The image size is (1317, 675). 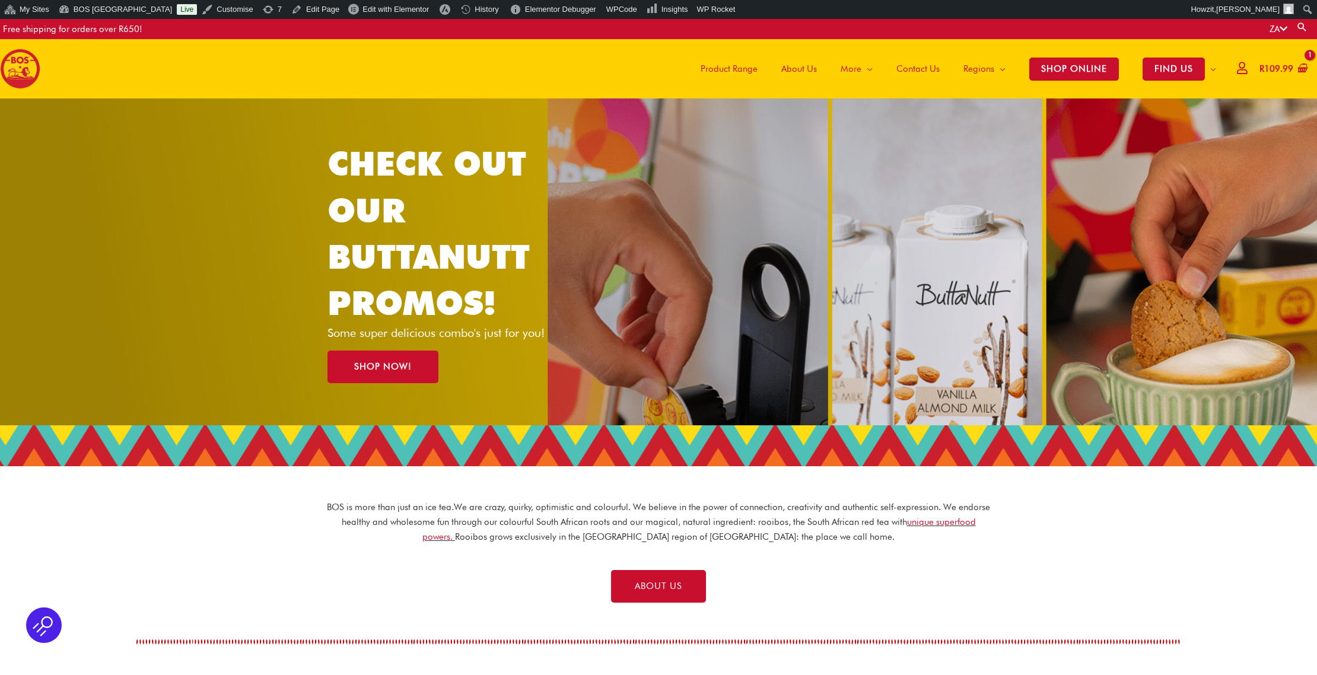 What do you see at coordinates (659, 586) in the screenshot?
I see `span: ABOUT US` at bounding box center [659, 586].